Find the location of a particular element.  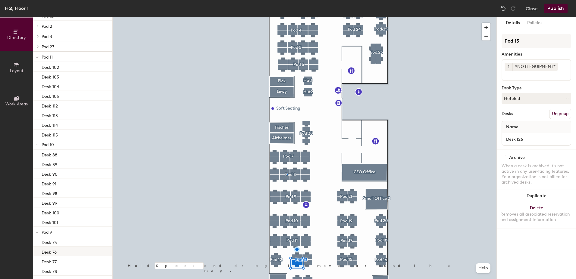

button: Ungroup is located at coordinates (560, 114).